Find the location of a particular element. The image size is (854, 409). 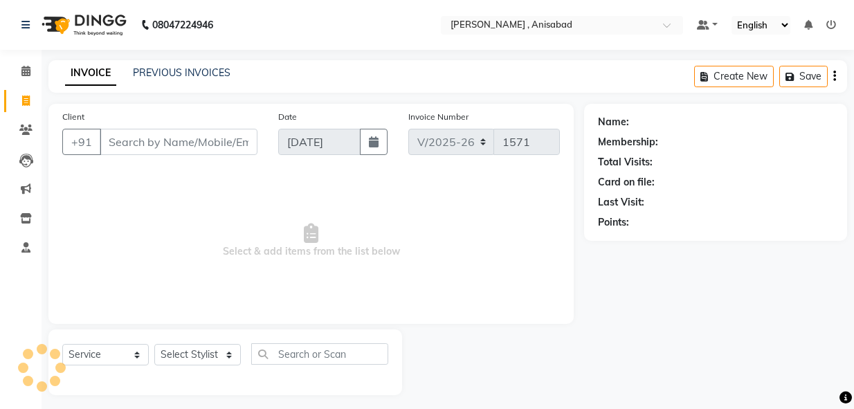

a: INVOICE is located at coordinates (91, 73).